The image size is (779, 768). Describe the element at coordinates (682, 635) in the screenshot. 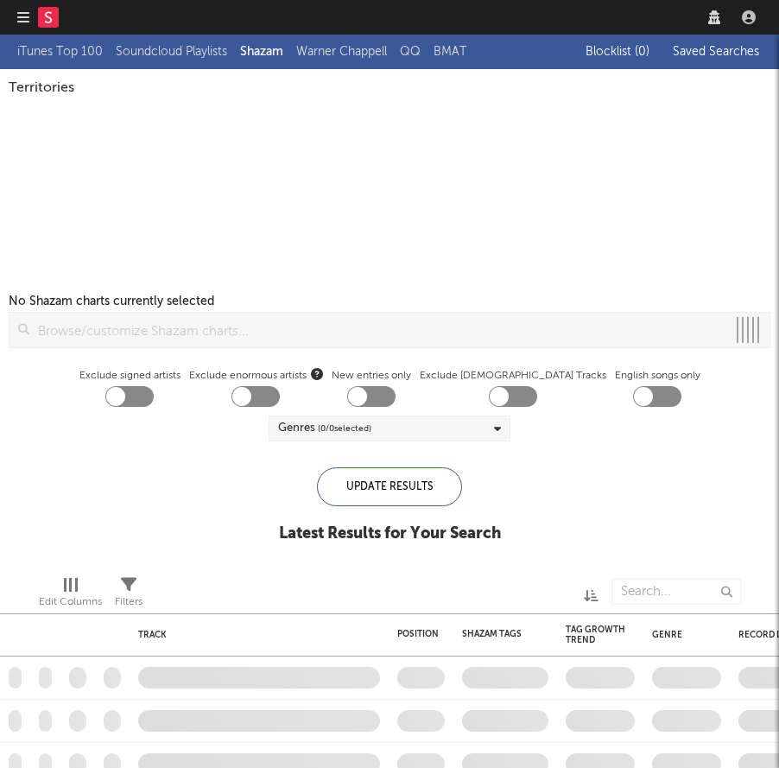

I see `div: Genre` at that location.